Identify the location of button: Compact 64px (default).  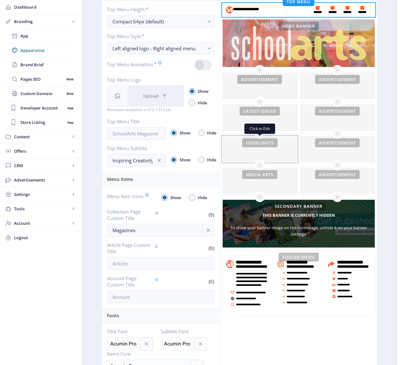
(161, 21).